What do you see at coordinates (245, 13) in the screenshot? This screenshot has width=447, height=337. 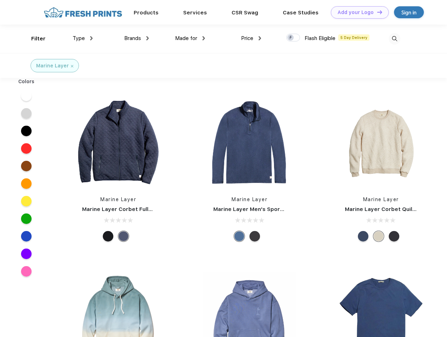 I see `a: CSR Swag` at bounding box center [245, 13].